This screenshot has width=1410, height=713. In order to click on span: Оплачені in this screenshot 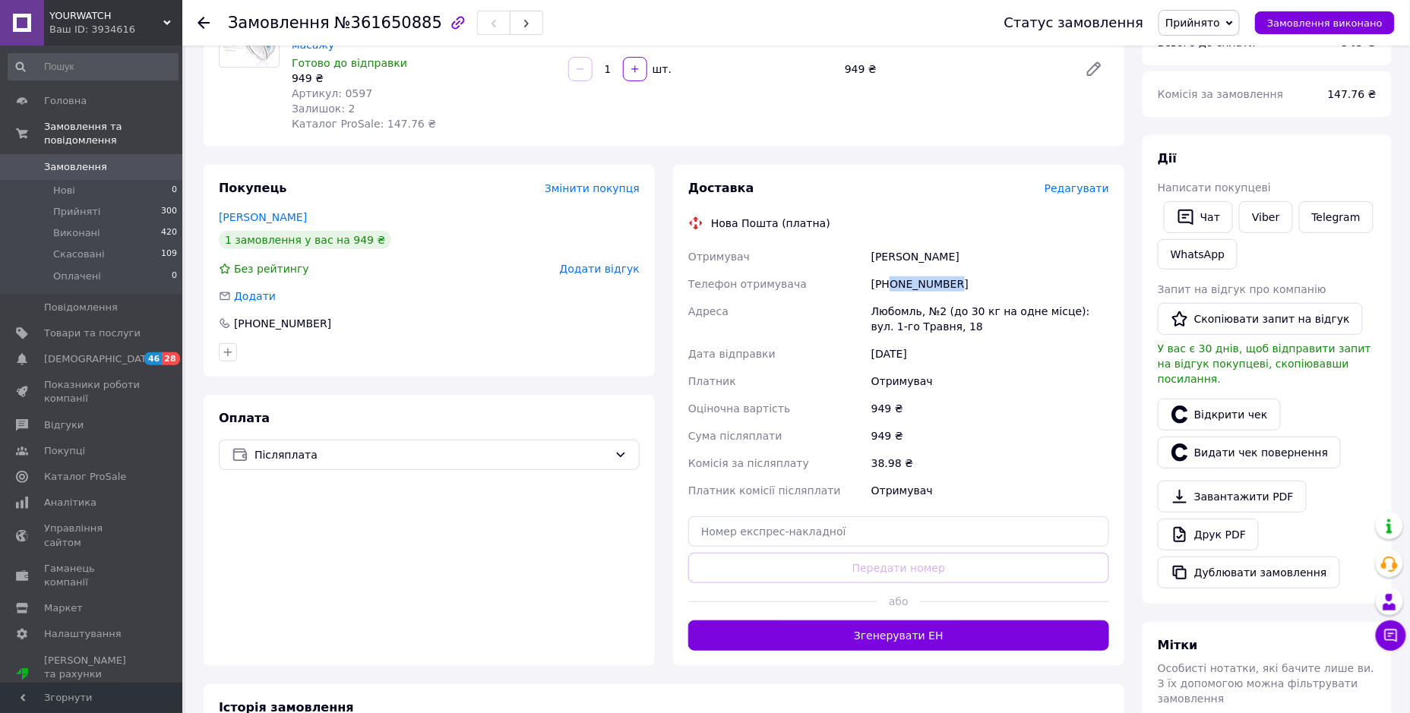, I will do `click(77, 276)`.